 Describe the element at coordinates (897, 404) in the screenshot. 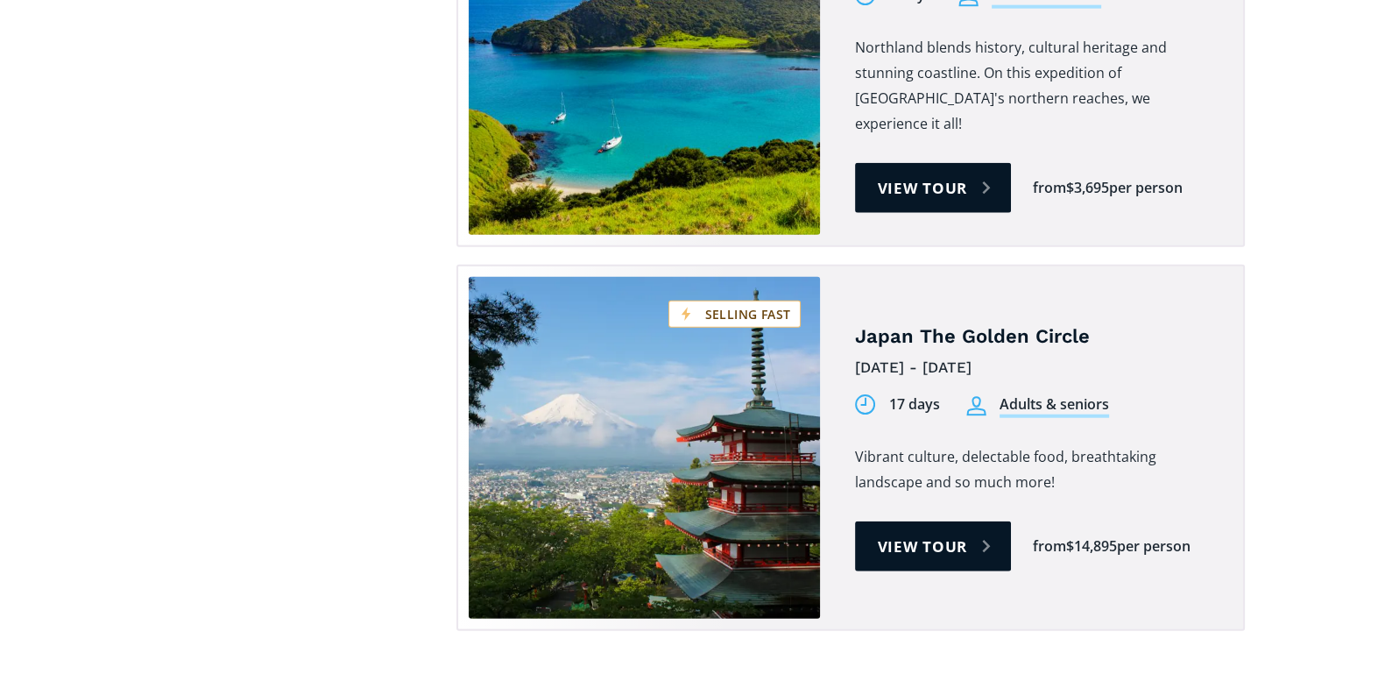

I see `div: 17` at that location.